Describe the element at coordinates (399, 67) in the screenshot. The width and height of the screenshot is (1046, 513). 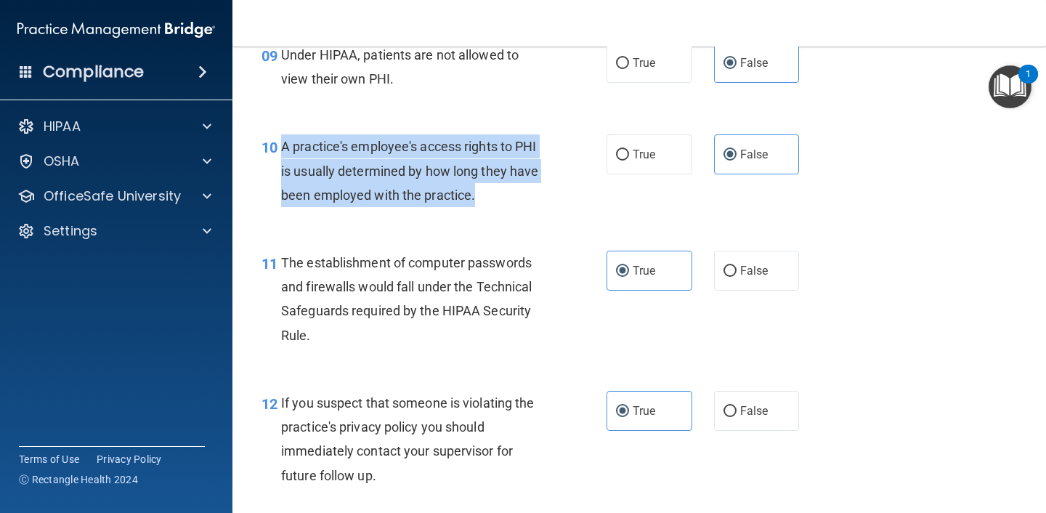
I see `span: Under HIPAA, patients are not allowed to view their own PHI.` at that location.